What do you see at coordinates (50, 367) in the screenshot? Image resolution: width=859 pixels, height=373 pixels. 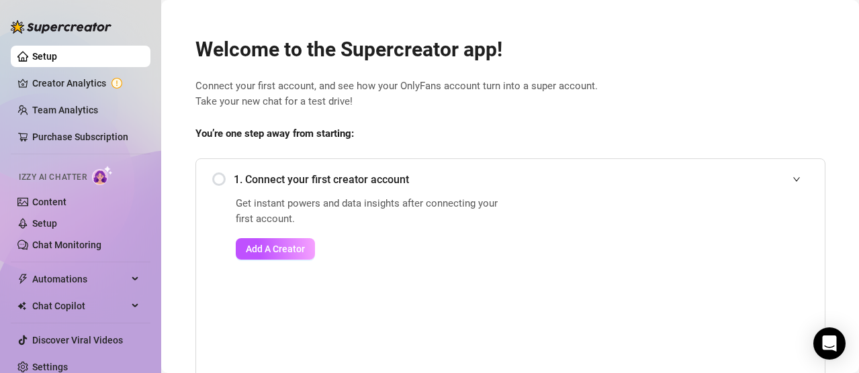 I see `a: Settings` at bounding box center [50, 367].